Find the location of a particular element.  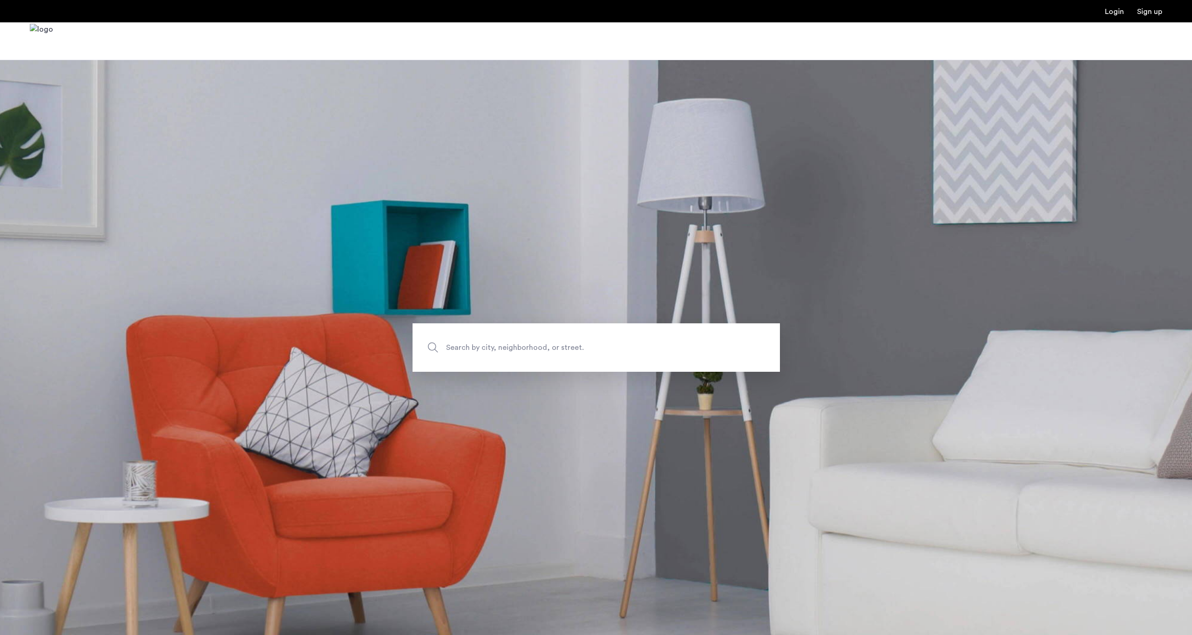

a: Login is located at coordinates (1114, 12).